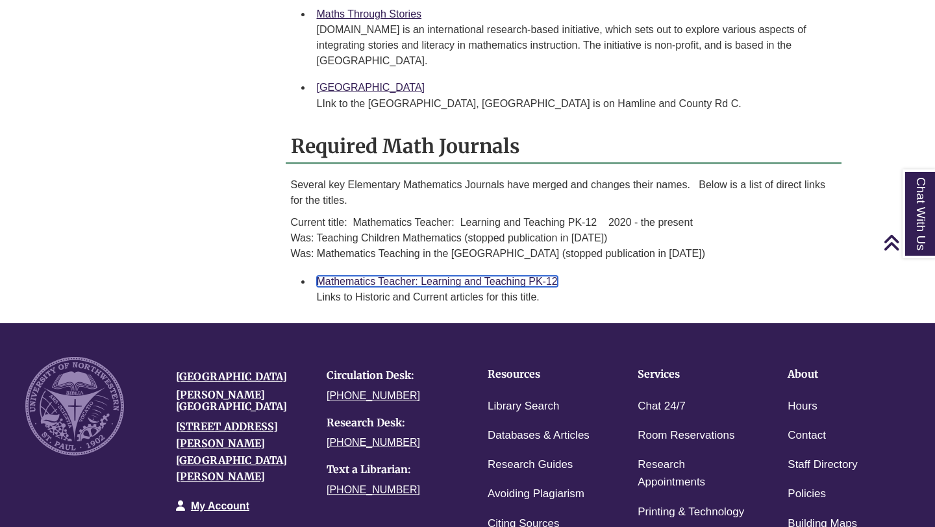 The image size is (935, 527). Describe the element at coordinates (523, 406) in the screenshot. I see `a: Library Search` at that location.